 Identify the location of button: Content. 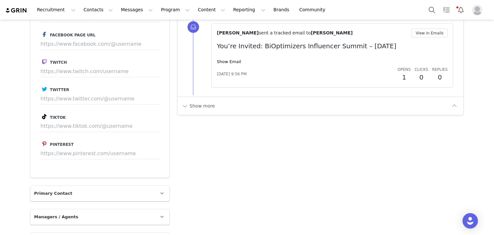
(211, 10).